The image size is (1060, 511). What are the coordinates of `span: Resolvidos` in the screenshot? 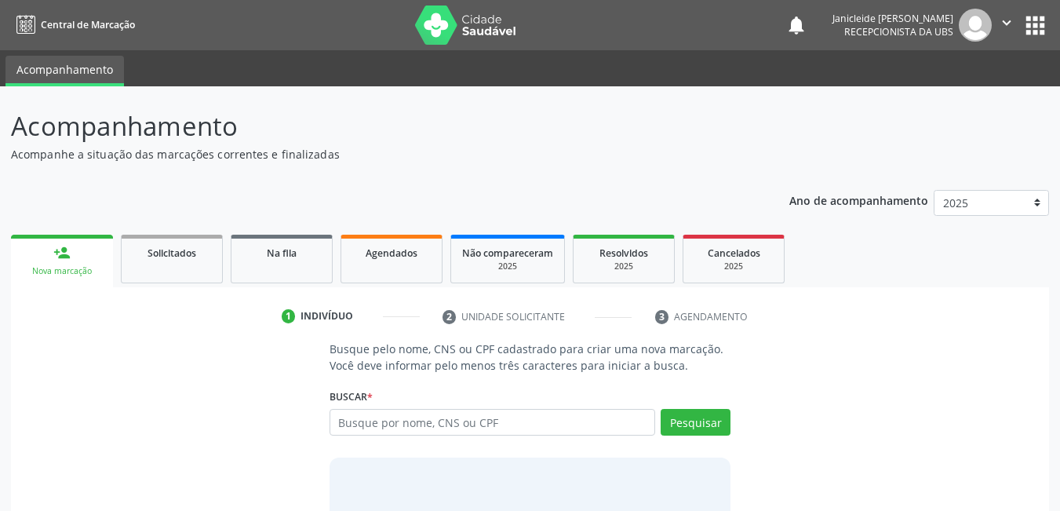 It's located at (624, 253).